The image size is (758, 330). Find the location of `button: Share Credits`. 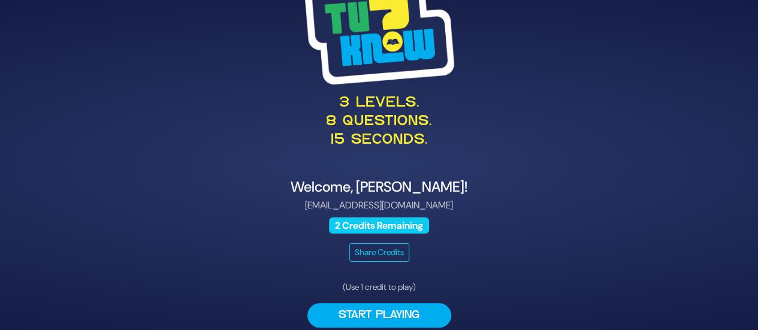

button: Share Credits is located at coordinates (379, 252).